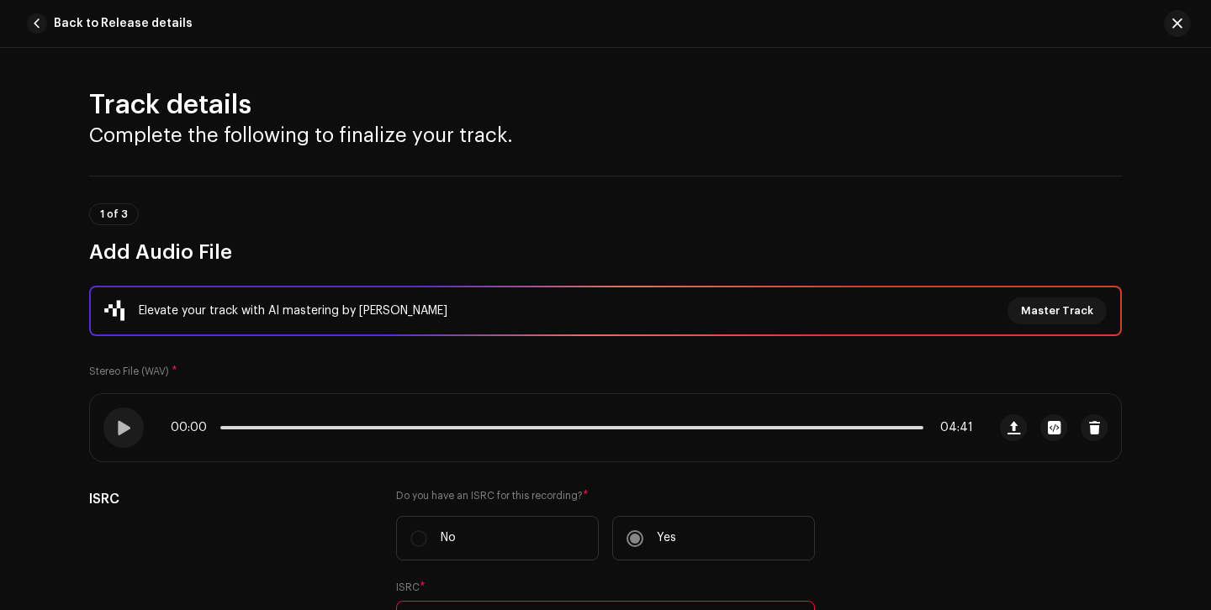  I want to click on span: Master Track, so click(1057, 311).